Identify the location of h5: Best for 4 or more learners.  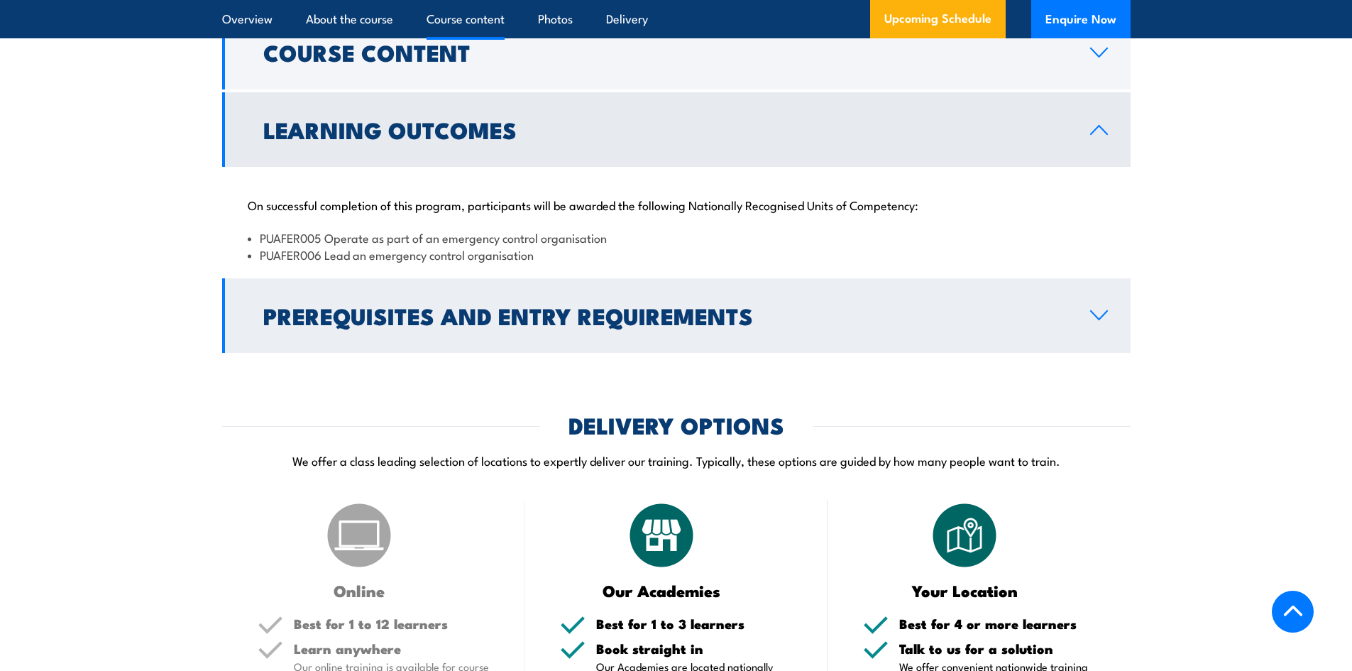
(997, 623).